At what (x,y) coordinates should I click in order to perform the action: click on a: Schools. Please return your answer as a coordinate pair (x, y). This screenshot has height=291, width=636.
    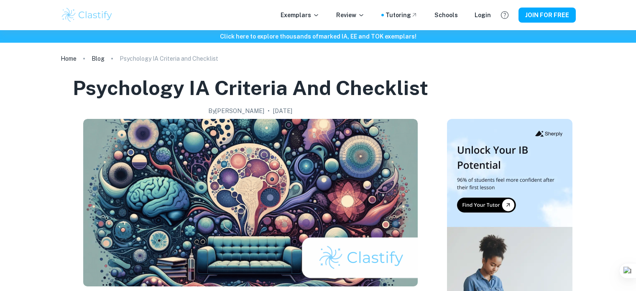
    Looking at the image, I should click on (446, 15).